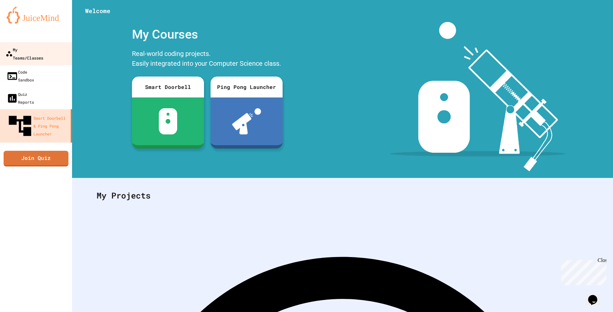  Describe the element at coordinates (37, 126) in the screenshot. I see `div: Smart Doorbell & Ping Pong Launcher` at that location.